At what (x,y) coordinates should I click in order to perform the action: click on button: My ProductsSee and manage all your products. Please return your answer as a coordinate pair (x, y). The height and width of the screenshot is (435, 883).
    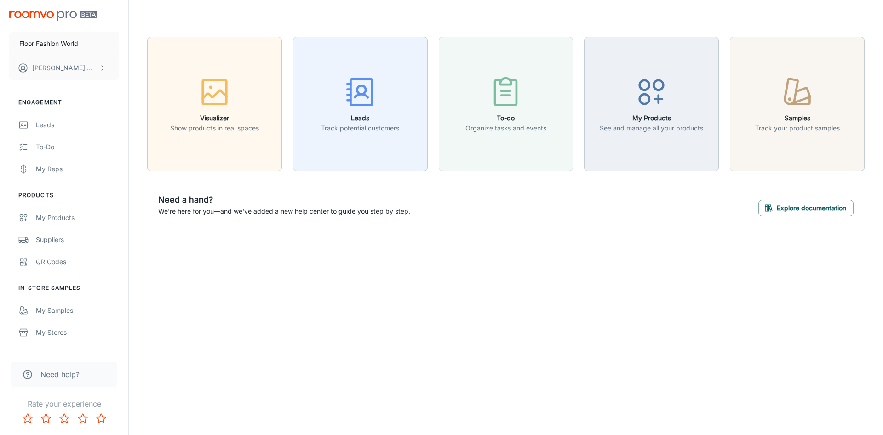
    Looking at the image, I should click on (651, 104).